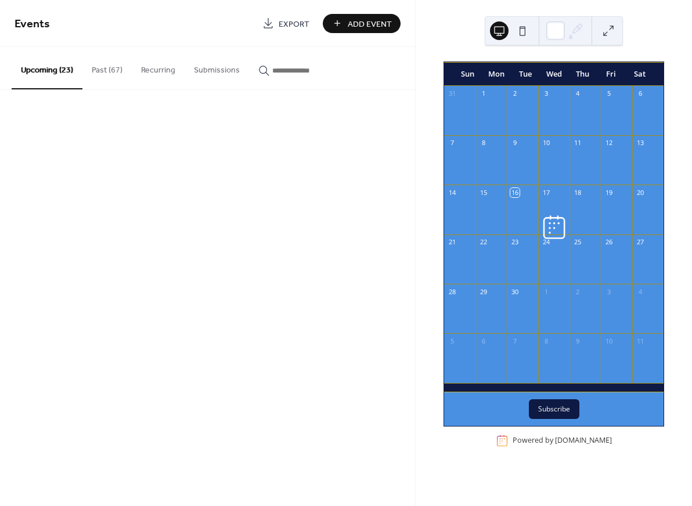 The width and height of the screenshot is (692, 506). What do you see at coordinates (545, 242) in the screenshot?
I see `div: 24` at bounding box center [545, 242].